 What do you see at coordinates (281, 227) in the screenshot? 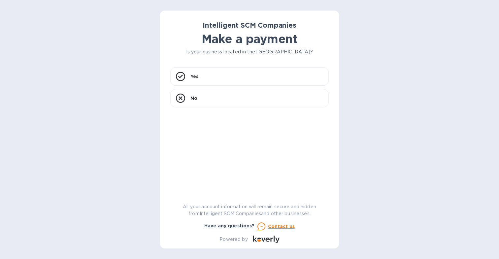
I see `u: Contact us` at bounding box center [281, 227].